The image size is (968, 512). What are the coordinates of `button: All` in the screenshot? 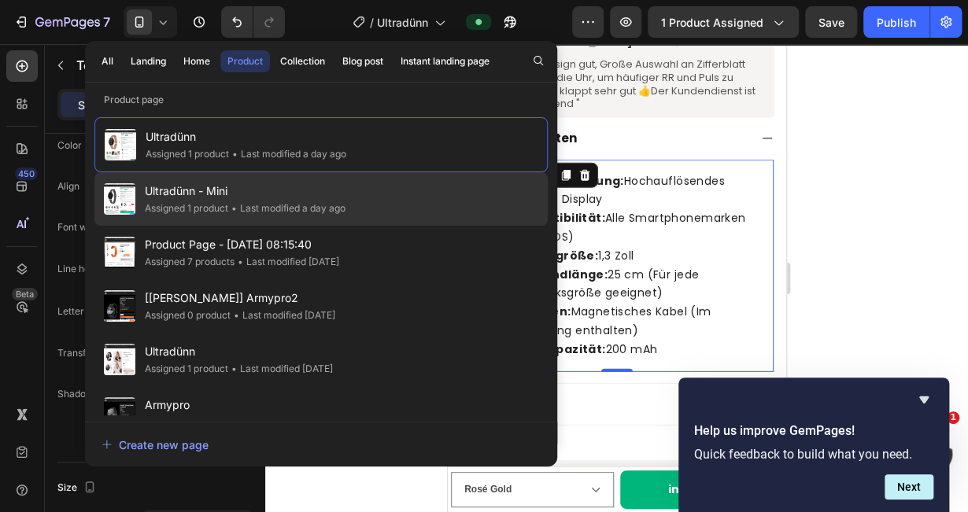 It's located at (107, 61).